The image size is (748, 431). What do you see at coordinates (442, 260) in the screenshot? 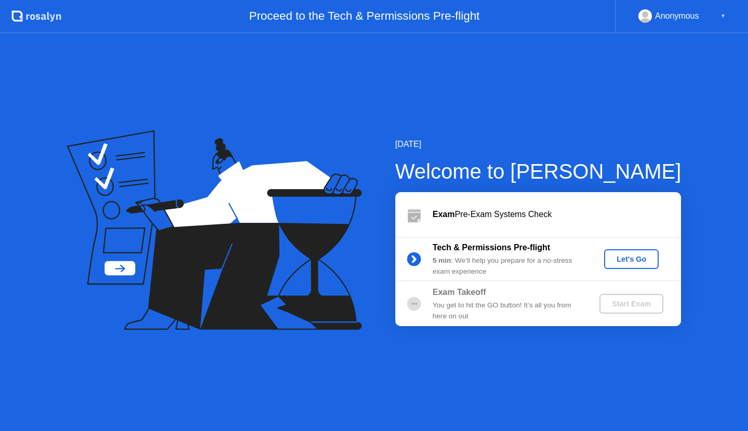
I see `b: 5 min` at bounding box center [442, 260].